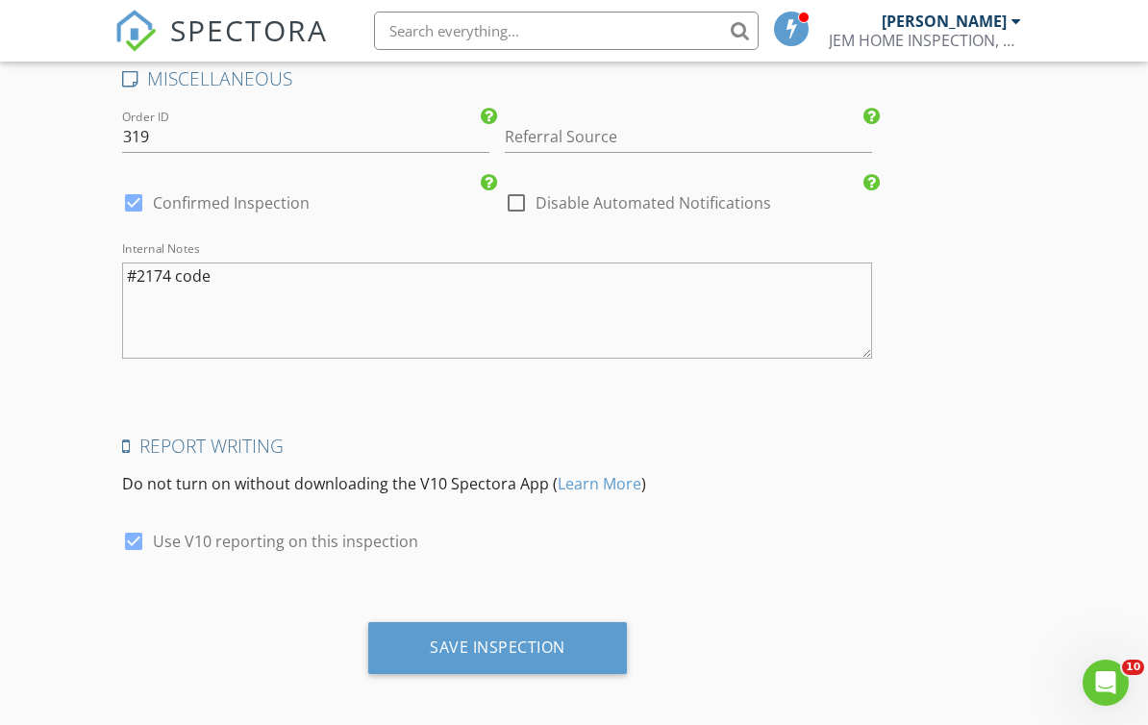  I want to click on a: Learn More, so click(599, 484).